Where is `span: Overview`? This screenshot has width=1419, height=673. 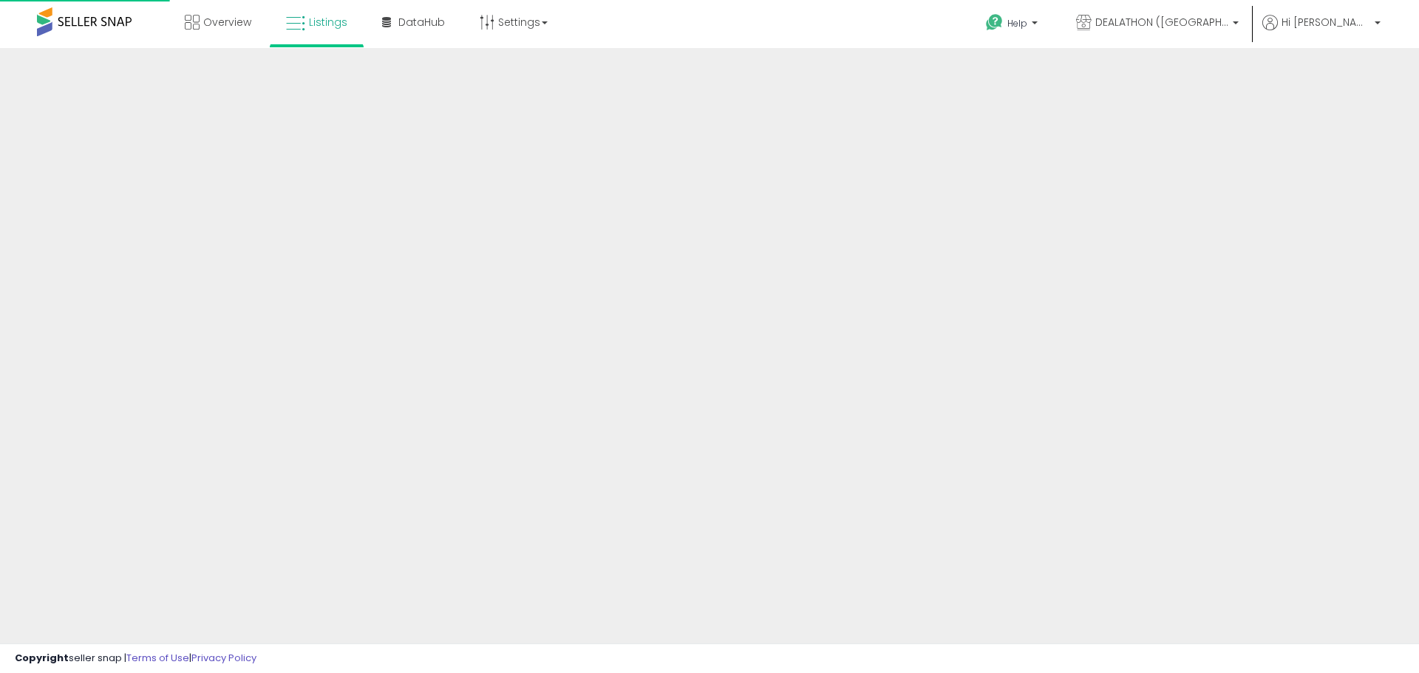
span: Overview is located at coordinates (227, 22).